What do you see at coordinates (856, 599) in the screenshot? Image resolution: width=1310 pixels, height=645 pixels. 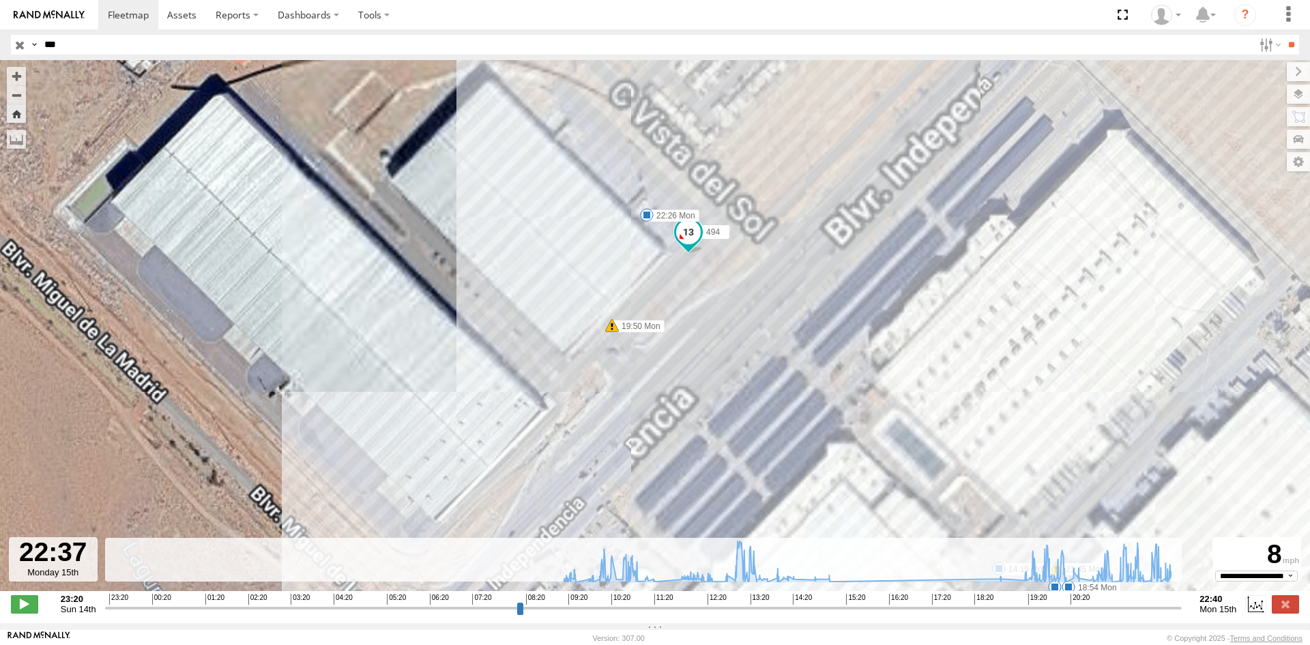 I see `span: 15:20` at bounding box center [856, 599].